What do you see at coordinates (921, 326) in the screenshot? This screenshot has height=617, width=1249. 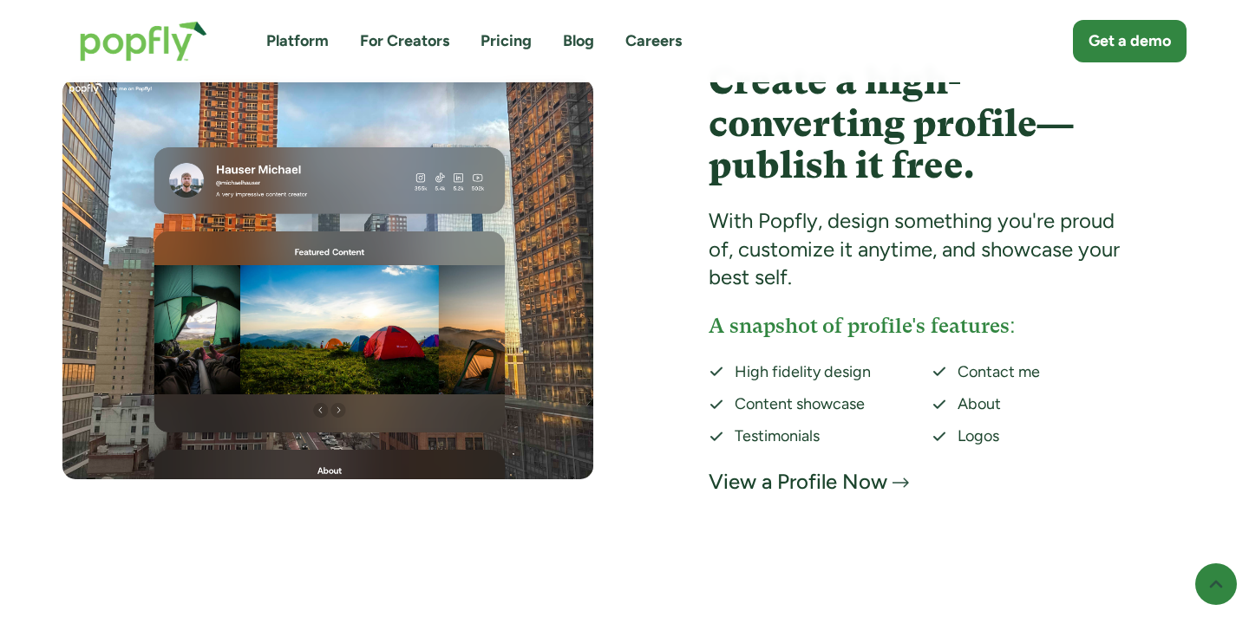 I see `h4: A snapshot of profile's features:` at bounding box center [921, 326].